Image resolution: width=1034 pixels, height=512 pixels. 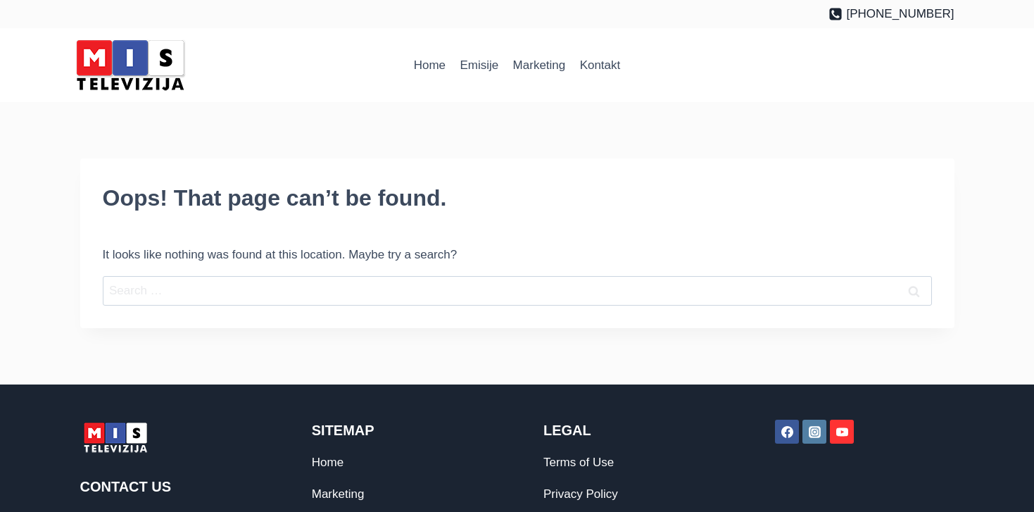 I want to click on h1: Oops! That page can’t be found., so click(x=517, y=198).